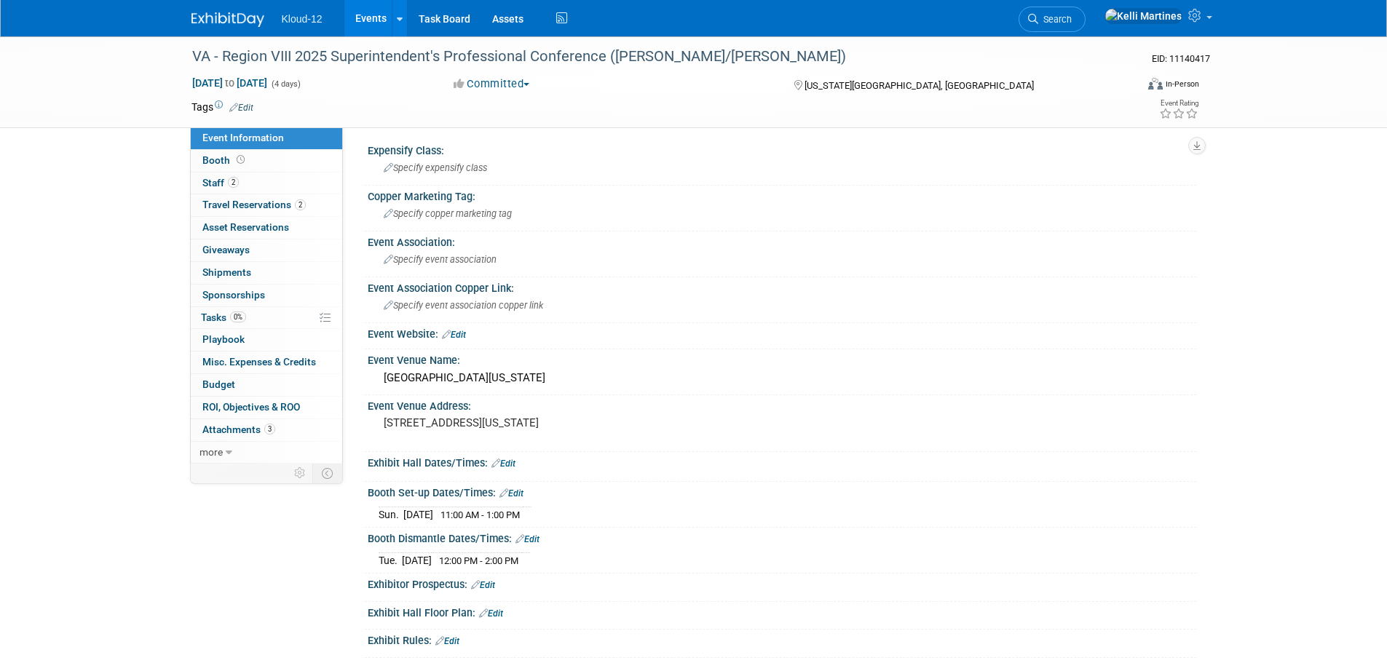 This screenshot has height=663, width=1387. What do you see at coordinates (267, 318) in the screenshot?
I see `a: Tasks0%` at bounding box center [267, 318].